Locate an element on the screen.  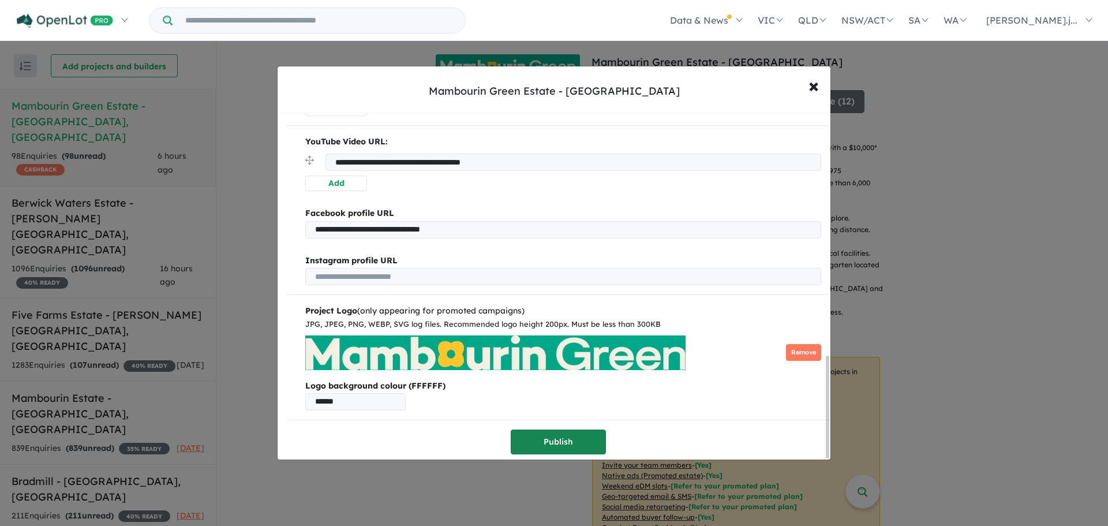
button: Add is located at coordinates (336, 183).